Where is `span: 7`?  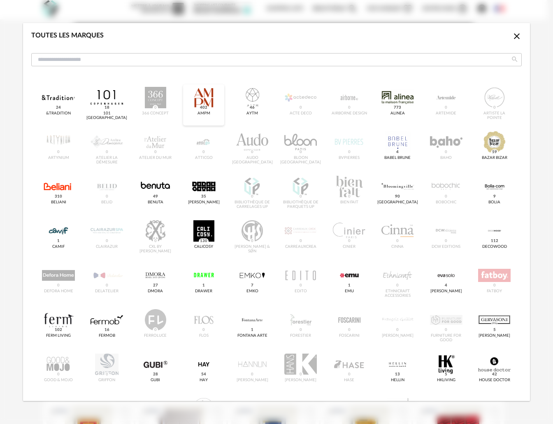
span: 7 is located at coordinates (252, 285).